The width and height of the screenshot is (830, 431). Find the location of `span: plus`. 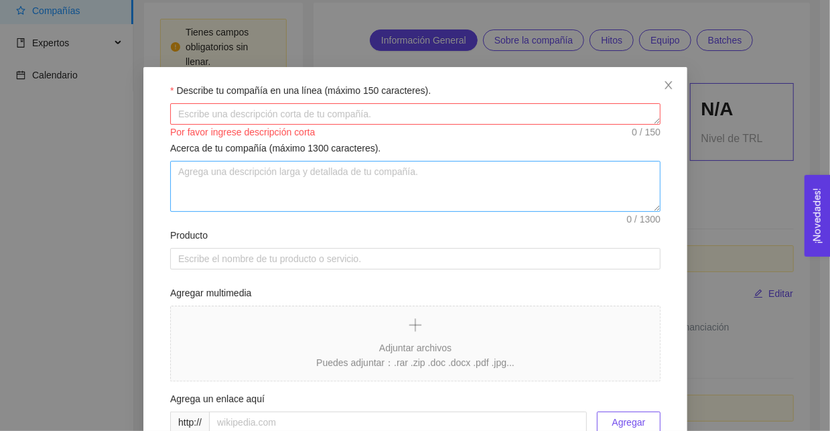

span: plus is located at coordinates (415, 325).